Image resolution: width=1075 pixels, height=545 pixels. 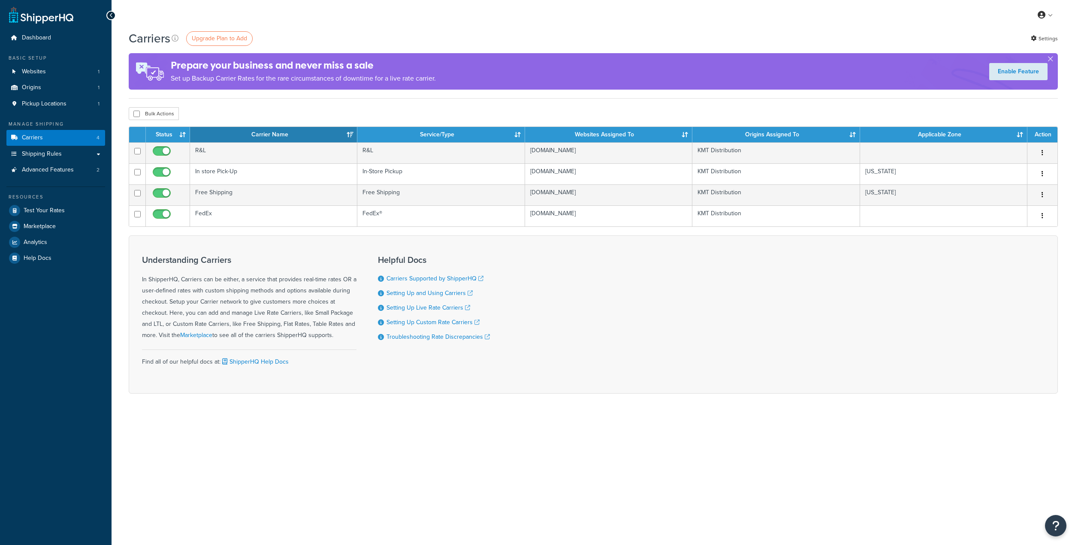 I want to click on a: Troubleshooting Rate Discrepancies, so click(x=438, y=337).